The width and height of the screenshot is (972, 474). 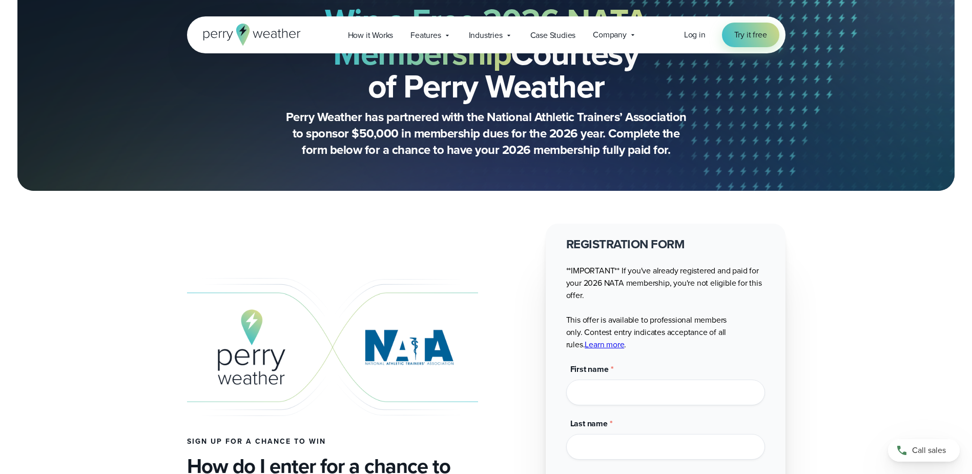 What do you see at coordinates (486, 53) in the screenshot?
I see `h2: Courtesy of Perry Weather` at bounding box center [486, 53].